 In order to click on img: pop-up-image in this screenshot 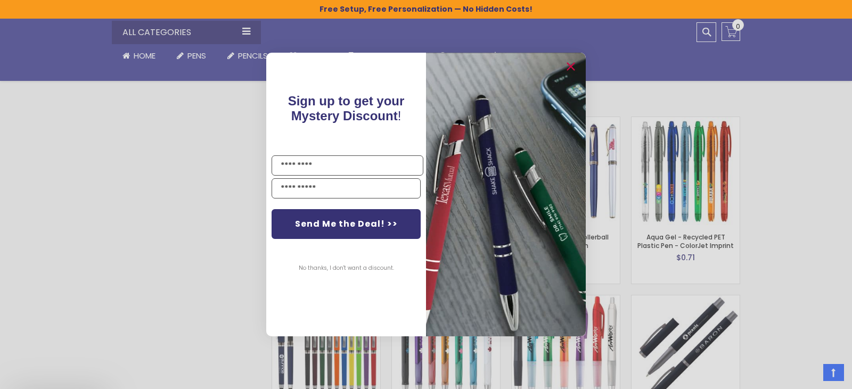, I will do `click(506, 194)`.